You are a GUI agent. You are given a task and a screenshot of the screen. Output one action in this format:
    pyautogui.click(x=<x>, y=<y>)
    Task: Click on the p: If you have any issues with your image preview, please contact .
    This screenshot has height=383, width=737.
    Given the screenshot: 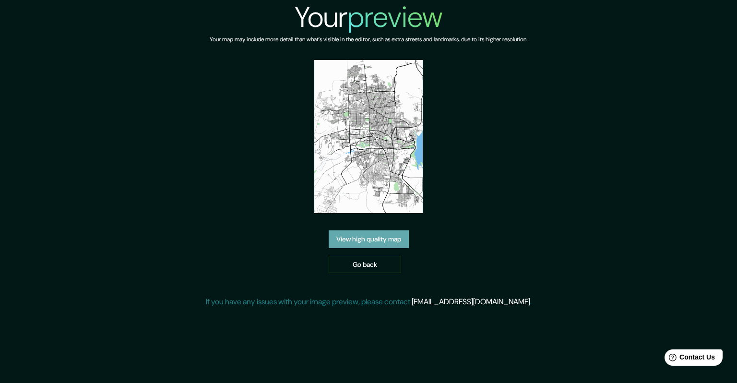 What is the action you would take?
    pyautogui.click(x=368, y=302)
    